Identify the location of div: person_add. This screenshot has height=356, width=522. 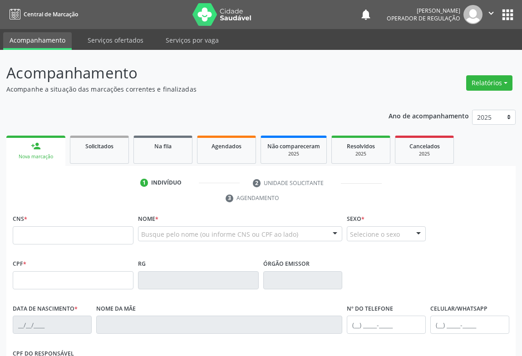
(36, 146).